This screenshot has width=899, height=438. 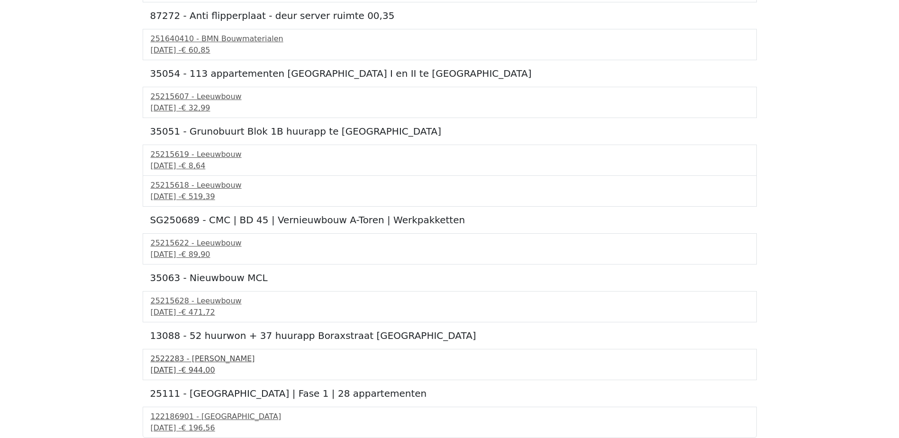 I want to click on div: 25215628 - Leeuwbouw, so click(x=450, y=301).